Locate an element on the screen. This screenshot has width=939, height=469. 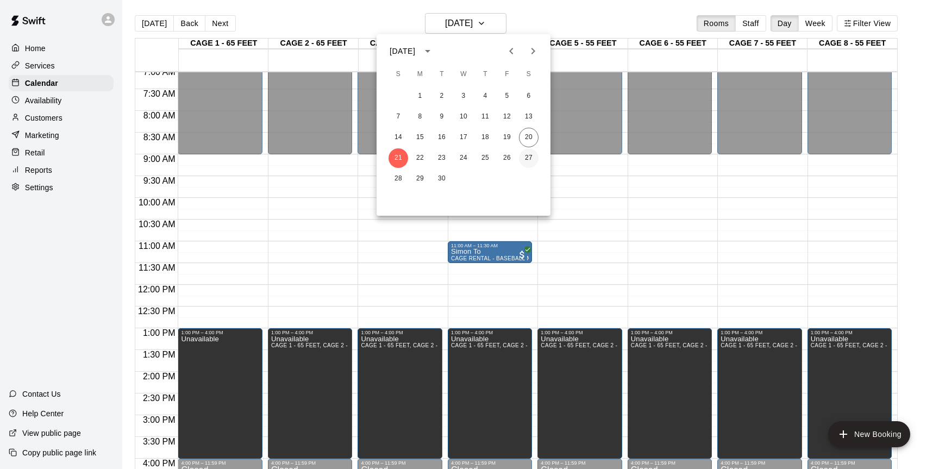
button: 22 is located at coordinates (420, 158).